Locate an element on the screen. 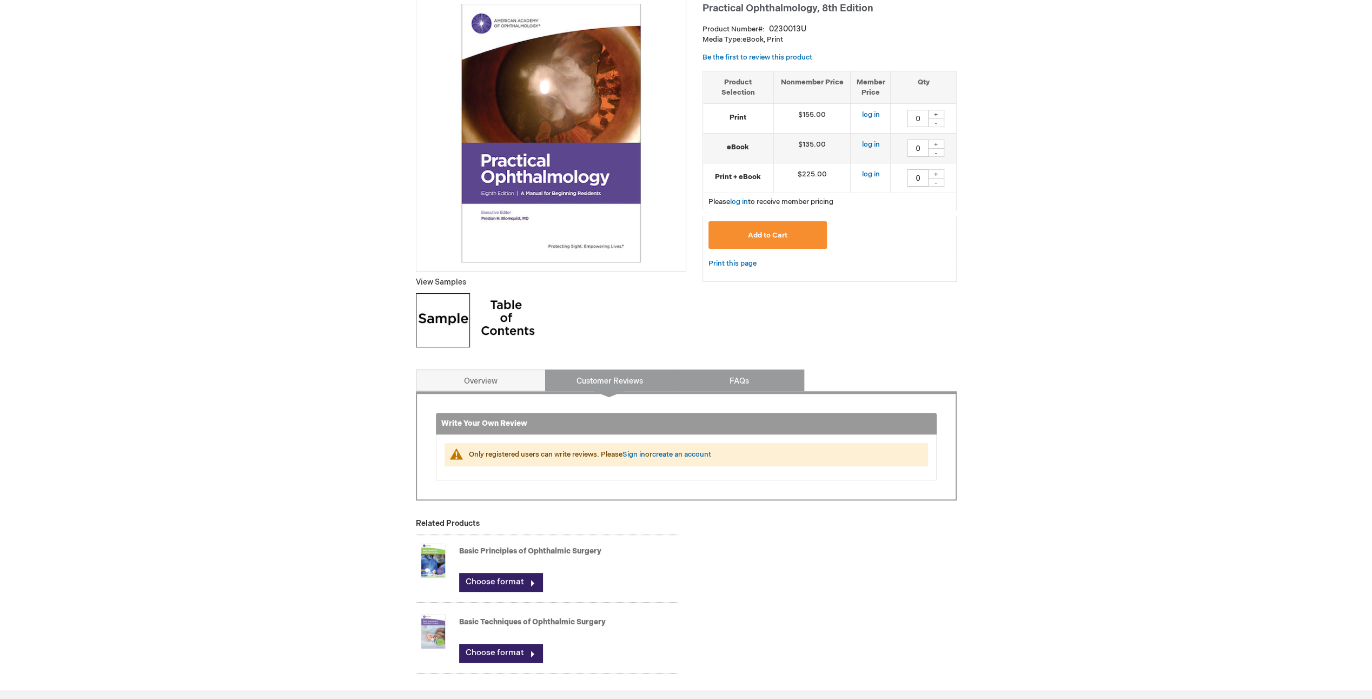  strong: Print + eBook is located at coordinates (738, 177).